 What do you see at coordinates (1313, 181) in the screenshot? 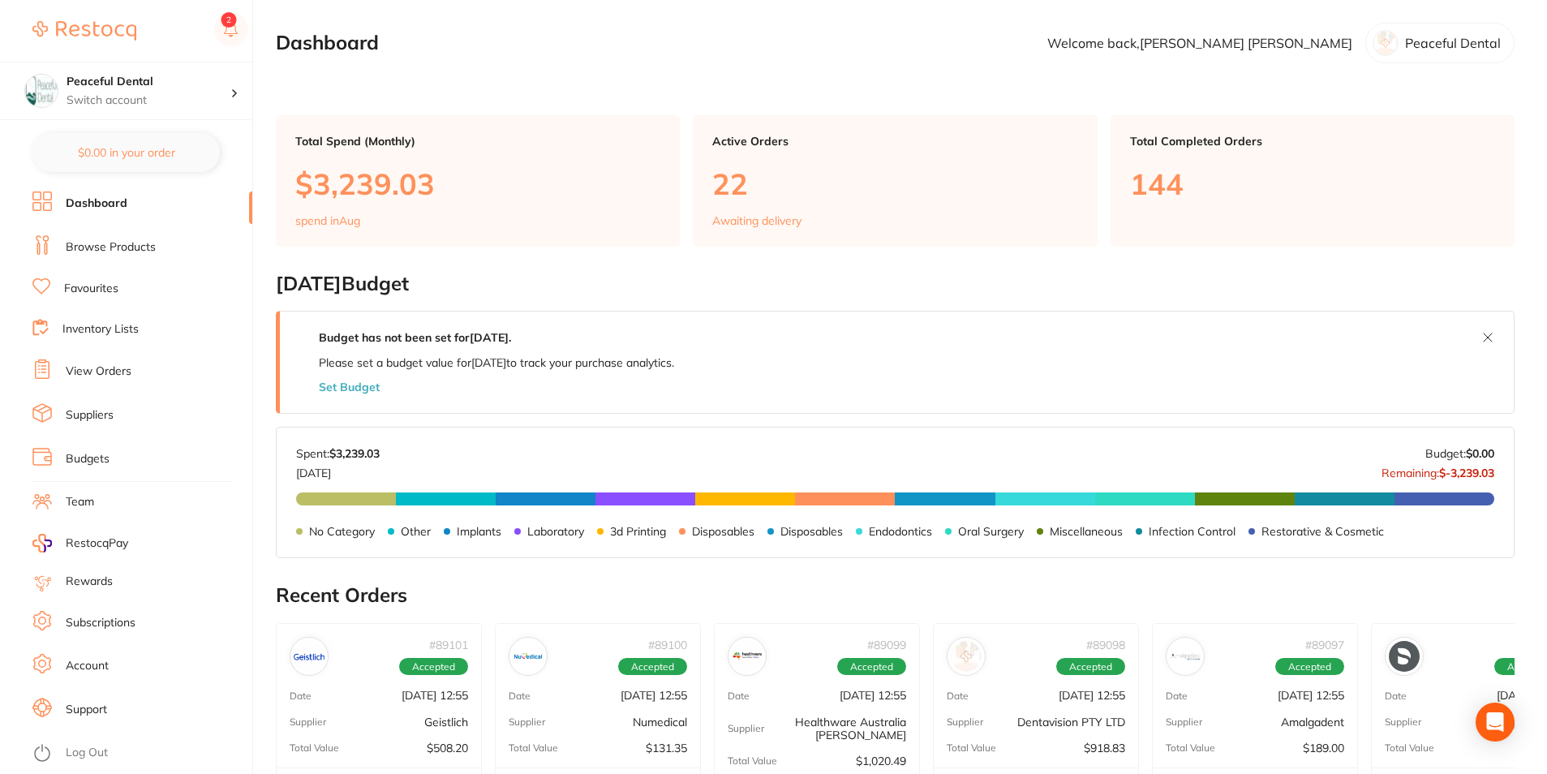
I see `a: Total Completed Orders144` at bounding box center [1313, 181].